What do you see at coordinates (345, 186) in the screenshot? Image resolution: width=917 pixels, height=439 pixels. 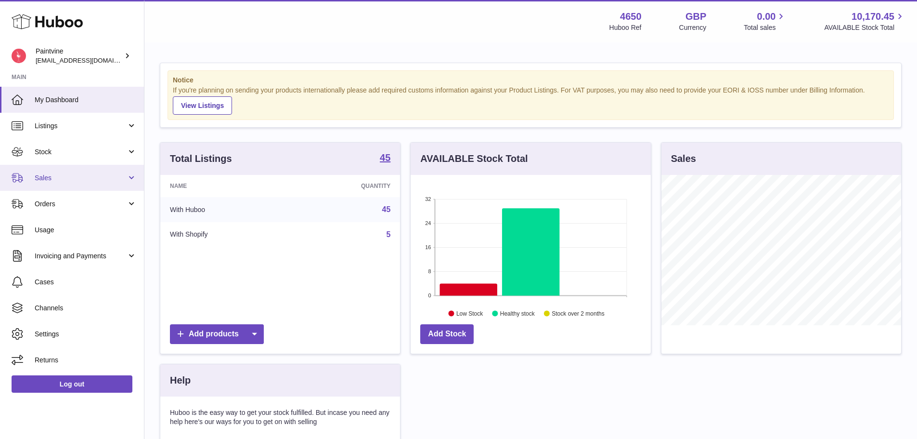 I see `th: Quantity` at bounding box center [345, 186].